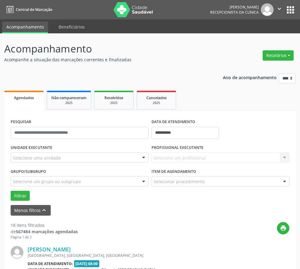 The image size is (300, 269). I want to click on button: Relatórios, so click(278, 56).